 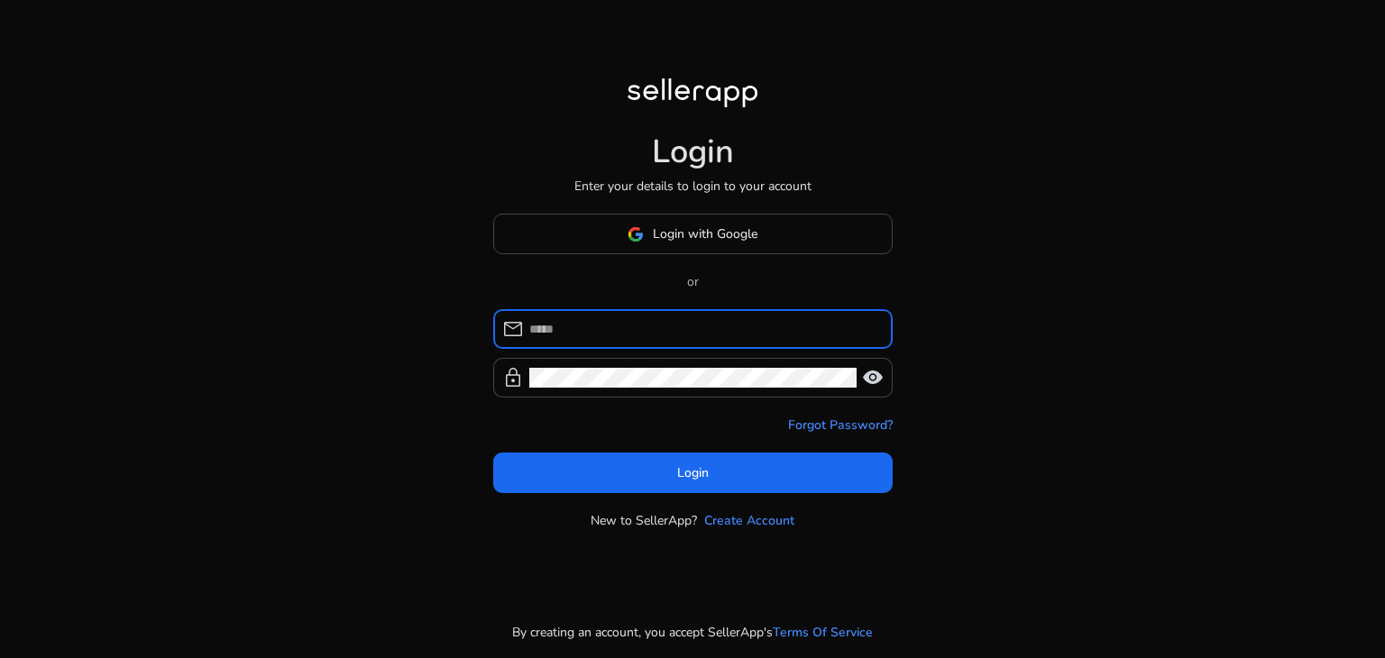 What do you see at coordinates (749, 520) in the screenshot?
I see `a: Create Account` at bounding box center [749, 520].